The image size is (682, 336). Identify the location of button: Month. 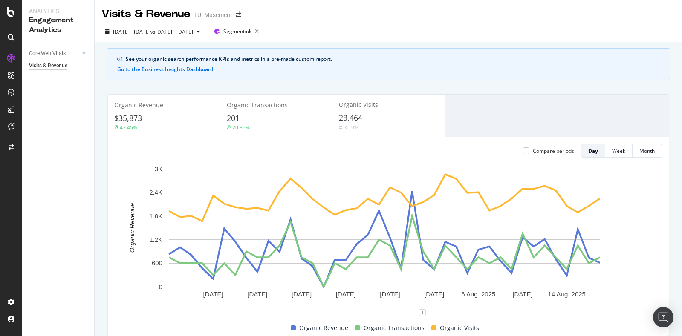
(647, 151).